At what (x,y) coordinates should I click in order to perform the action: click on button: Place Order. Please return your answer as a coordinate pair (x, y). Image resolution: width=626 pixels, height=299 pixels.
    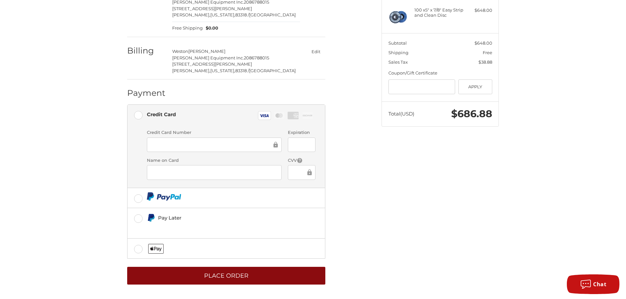
    Looking at the image, I should click on (226, 276).